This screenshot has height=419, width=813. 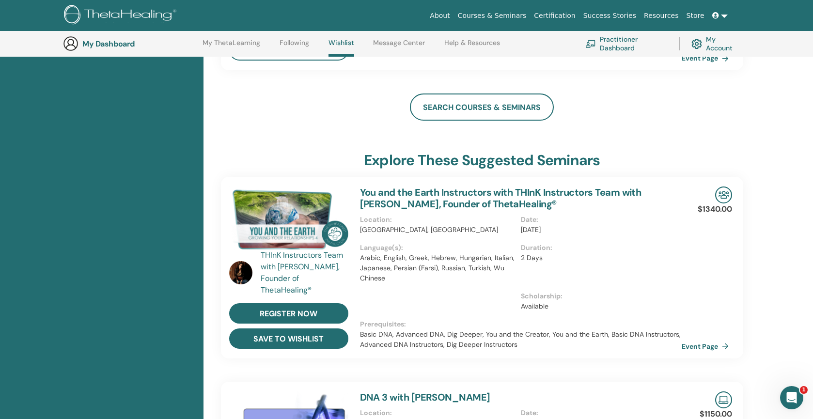 I want to click on img: default.jpg, so click(x=241, y=273).